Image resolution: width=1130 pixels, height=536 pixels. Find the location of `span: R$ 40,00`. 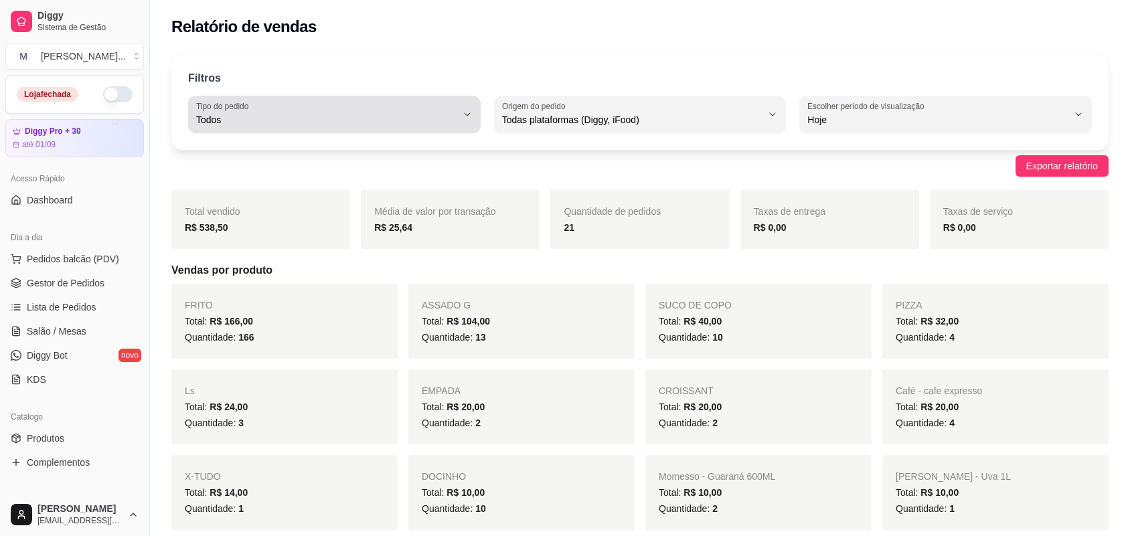

span: R$ 40,00 is located at coordinates (702, 321).